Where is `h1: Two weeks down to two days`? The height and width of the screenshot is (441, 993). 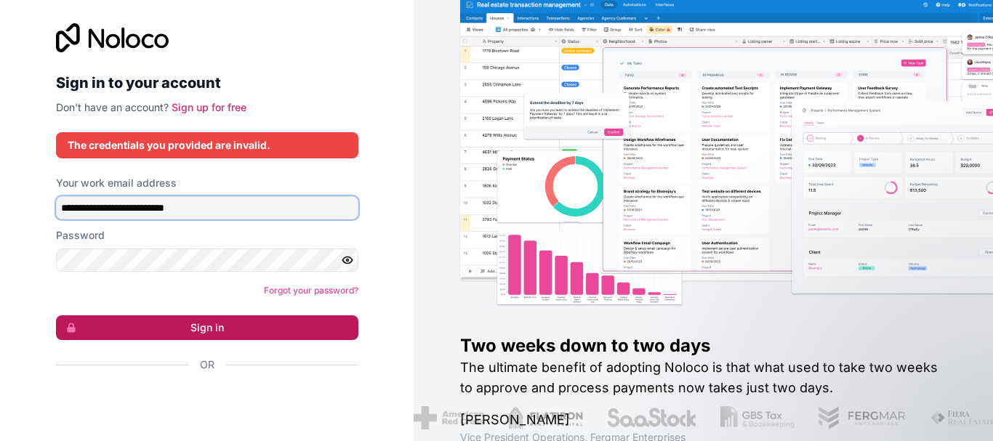
h1: Two weeks down to two days is located at coordinates (703, 346).